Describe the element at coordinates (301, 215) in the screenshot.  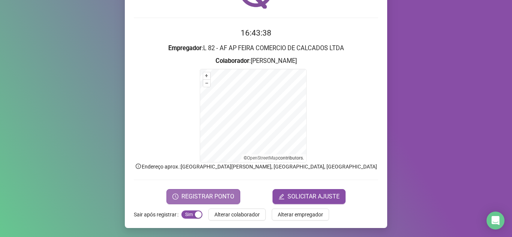
I see `span: Alterar empregador` at that location.